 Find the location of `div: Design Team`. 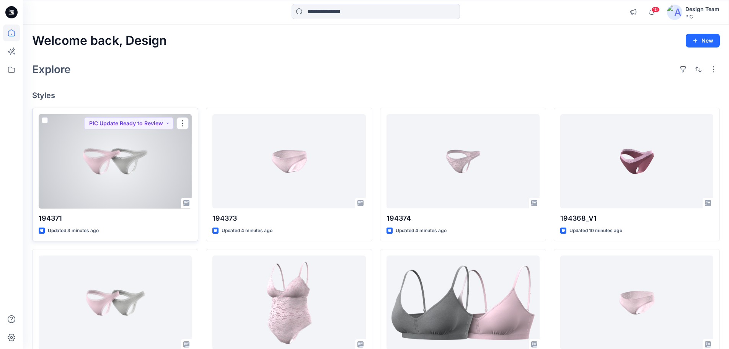

div: Design Team is located at coordinates (702, 9).